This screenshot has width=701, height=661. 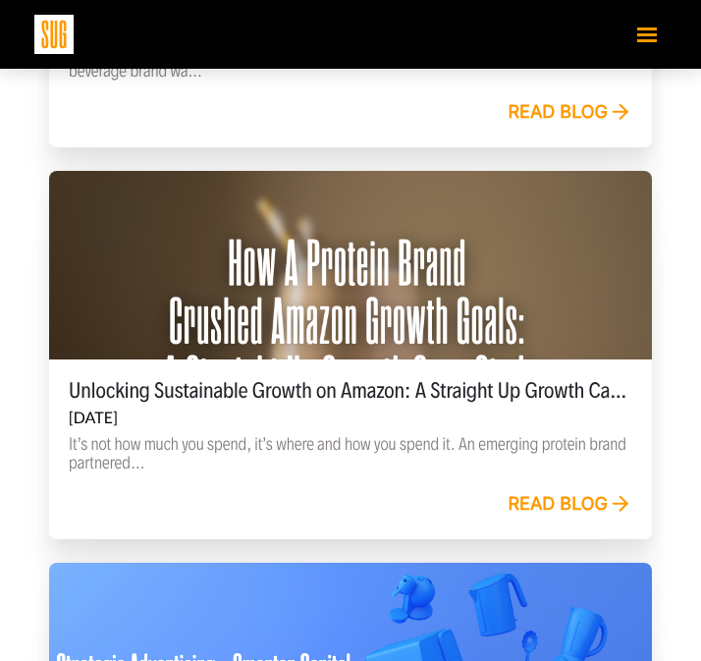 What do you see at coordinates (351, 62) in the screenshot?
I see `p: How a 9-Figure Brand Stumbled on Amazon (and How We Helped Fix It) This leading beverage brand wa...` at bounding box center [351, 62].